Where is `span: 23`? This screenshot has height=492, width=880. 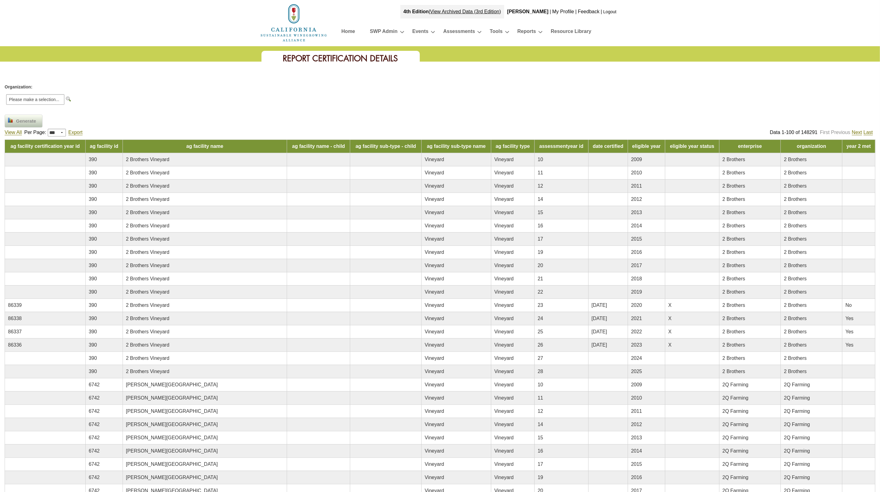
span: 23 is located at coordinates (541, 305).